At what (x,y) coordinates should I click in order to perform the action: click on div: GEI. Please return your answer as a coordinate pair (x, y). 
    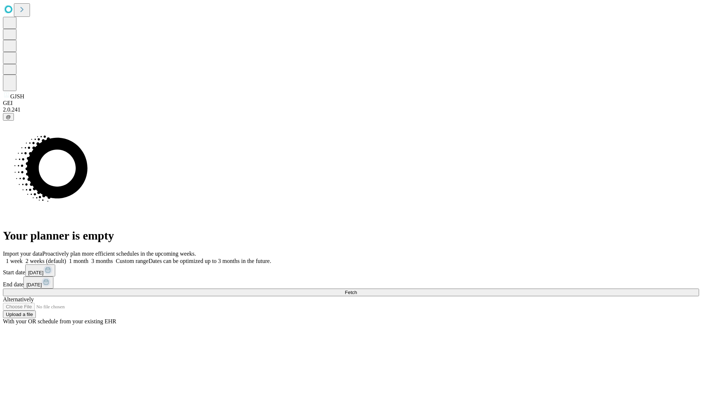
    Looking at the image, I should click on (351, 103).